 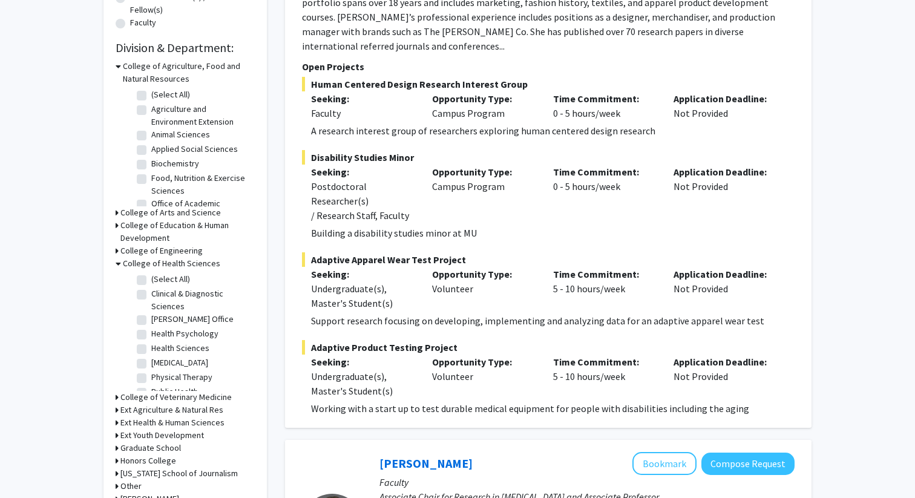 I want to click on label: Physical Therapy, so click(x=182, y=377).